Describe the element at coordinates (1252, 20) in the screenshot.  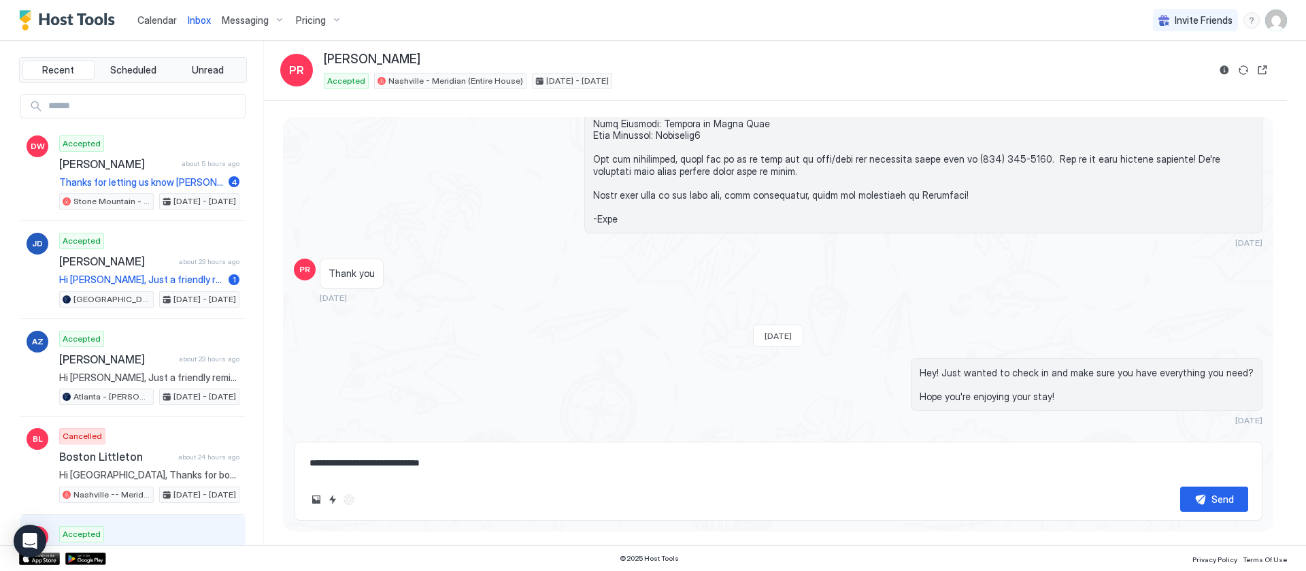
I see `div: menu` at that location.